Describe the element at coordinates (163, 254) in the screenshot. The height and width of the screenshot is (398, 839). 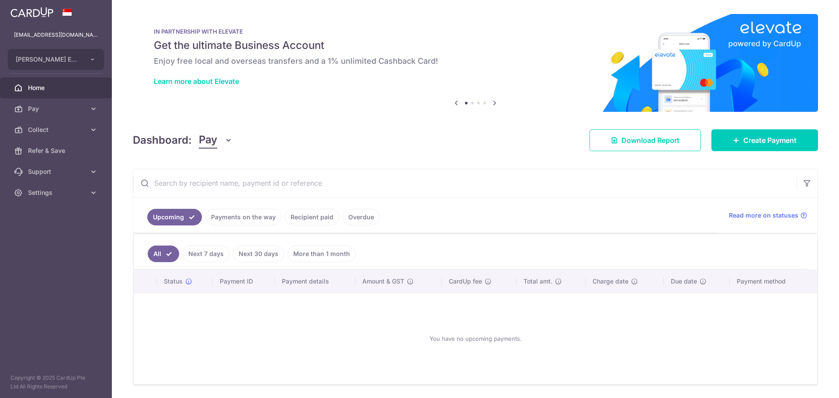
I see `a: All` at that location.